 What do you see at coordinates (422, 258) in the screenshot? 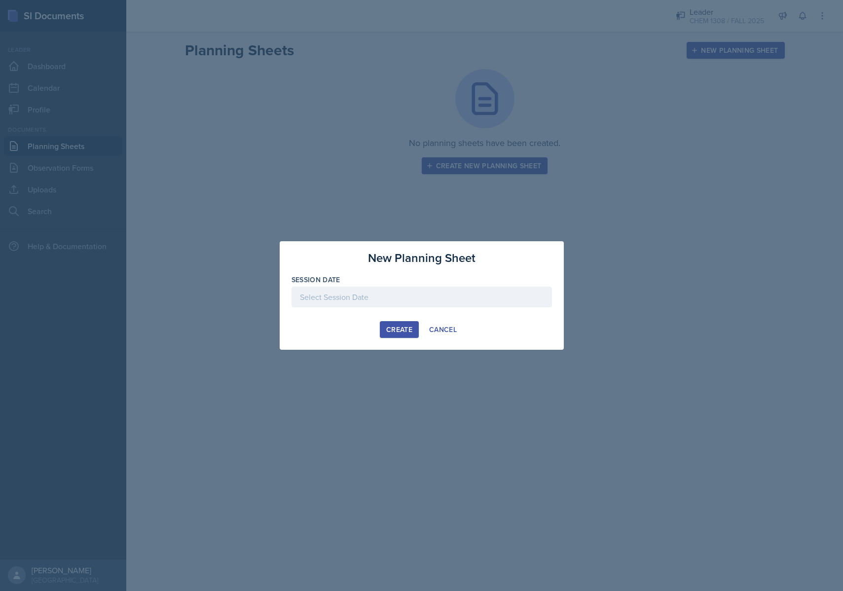
I see `h3: New Planning Sheet` at bounding box center [422, 258].